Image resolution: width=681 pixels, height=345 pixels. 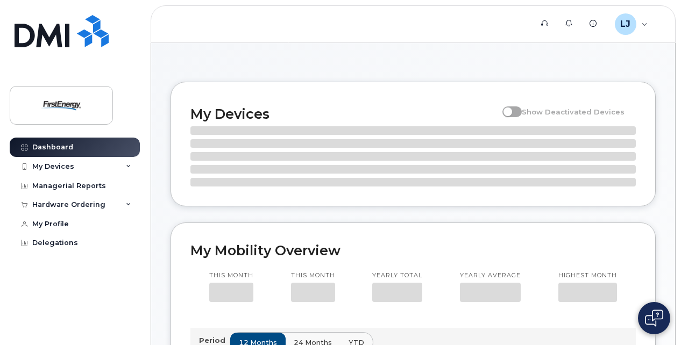 What do you see at coordinates (344, 114) in the screenshot?
I see `h2: My Devices` at bounding box center [344, 114].